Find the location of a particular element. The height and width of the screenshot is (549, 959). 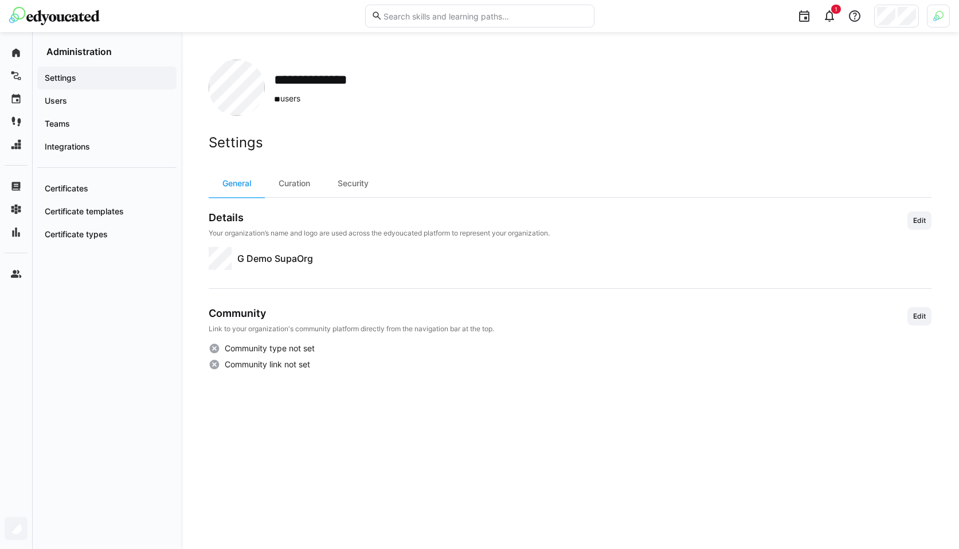

span: 1 is located at coordinates (836, 9).